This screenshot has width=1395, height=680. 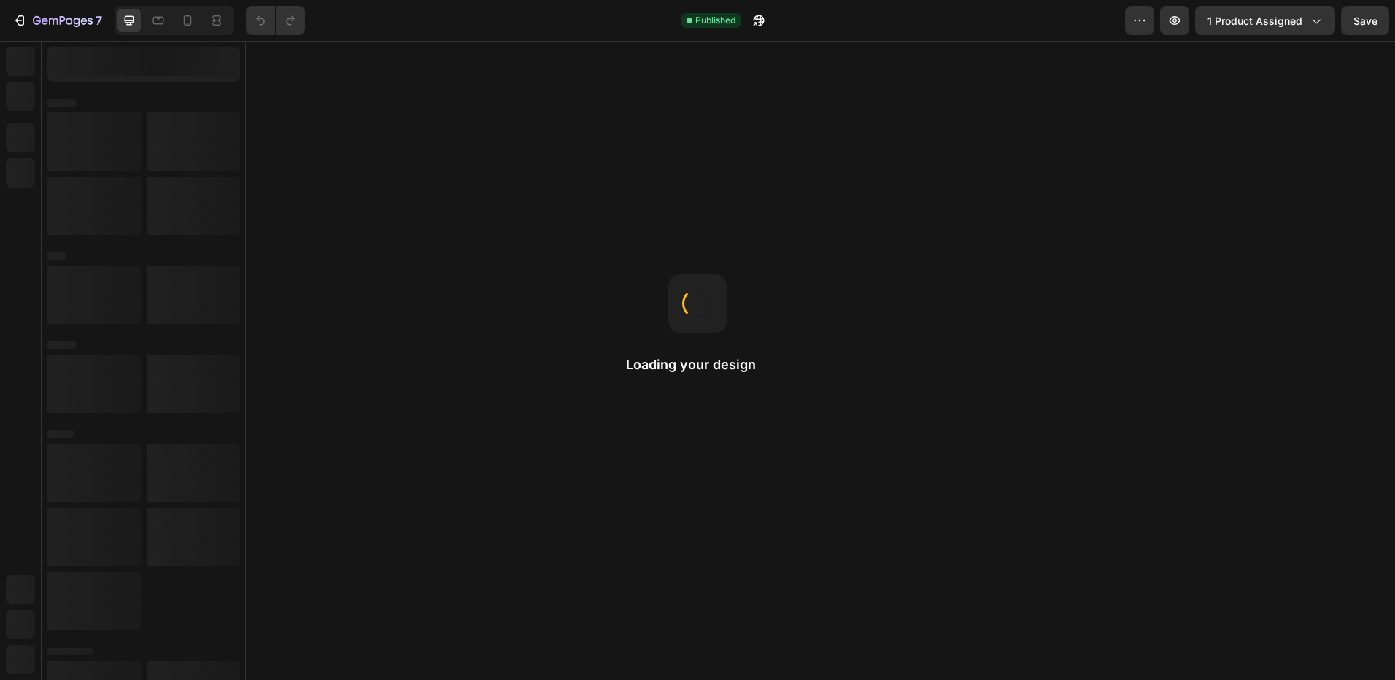 What do you see at coordinates (57, 20) in the screenshot?
I see `button: 7` at bounding box center [57, 20].